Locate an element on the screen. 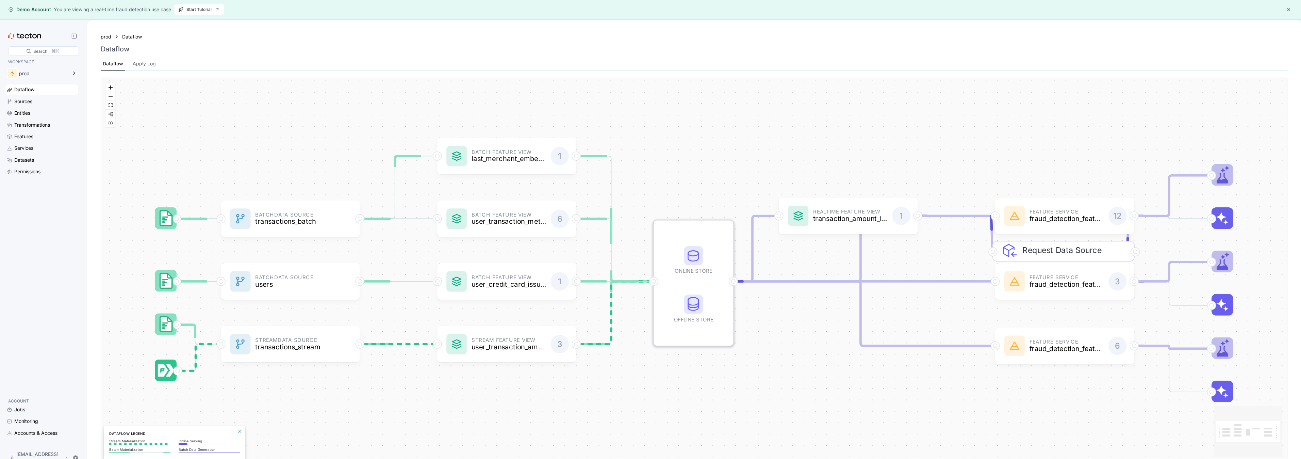 The image size is (1301, 459). a: Permissions is located at coordinates (42, 172).